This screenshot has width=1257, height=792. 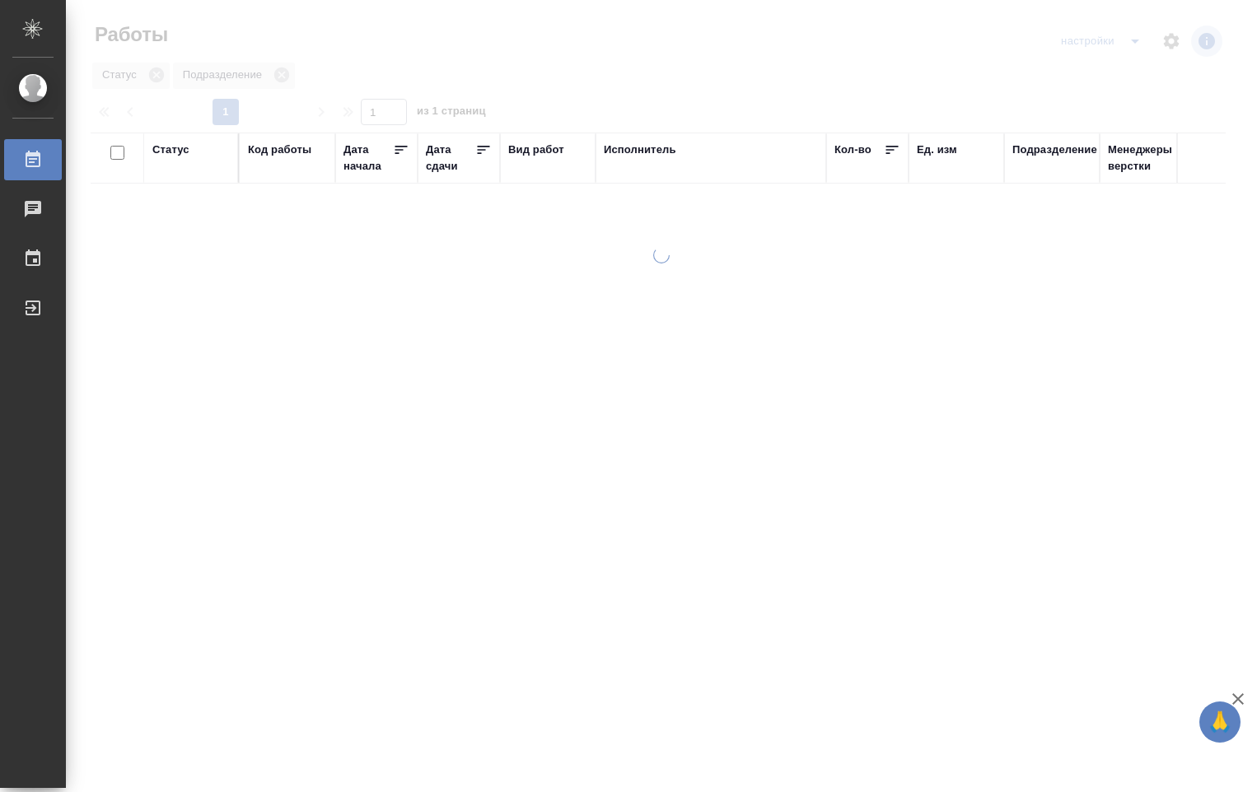 What do you see at coordinates (852, 150) in the screenshot?
I see `div: Кол-во` at bounding box center [852, 150].